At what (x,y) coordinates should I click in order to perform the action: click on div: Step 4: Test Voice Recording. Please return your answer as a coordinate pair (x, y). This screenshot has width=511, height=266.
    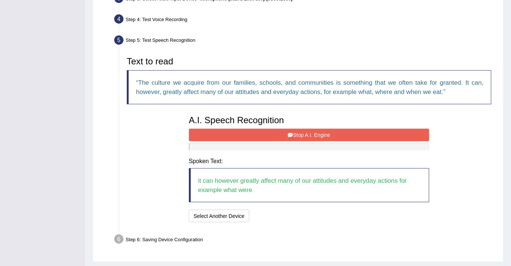
    Looking at the image, I should click on (306, 20).